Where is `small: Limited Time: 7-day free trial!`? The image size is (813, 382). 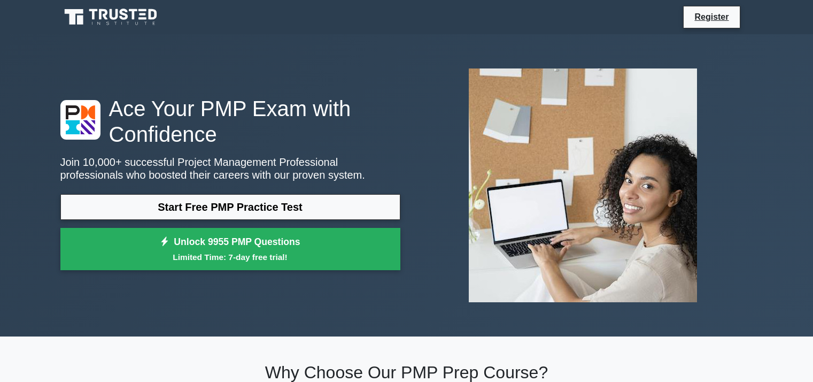
small: Limited Time: 7-day free trial! is located at coordinates (230, 256).